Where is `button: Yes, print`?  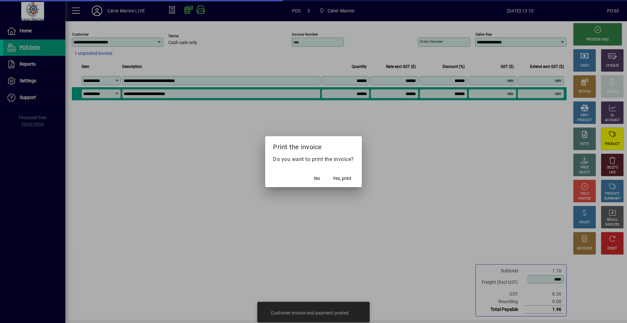 button: Yes, print is located at coordinates (342, 179).